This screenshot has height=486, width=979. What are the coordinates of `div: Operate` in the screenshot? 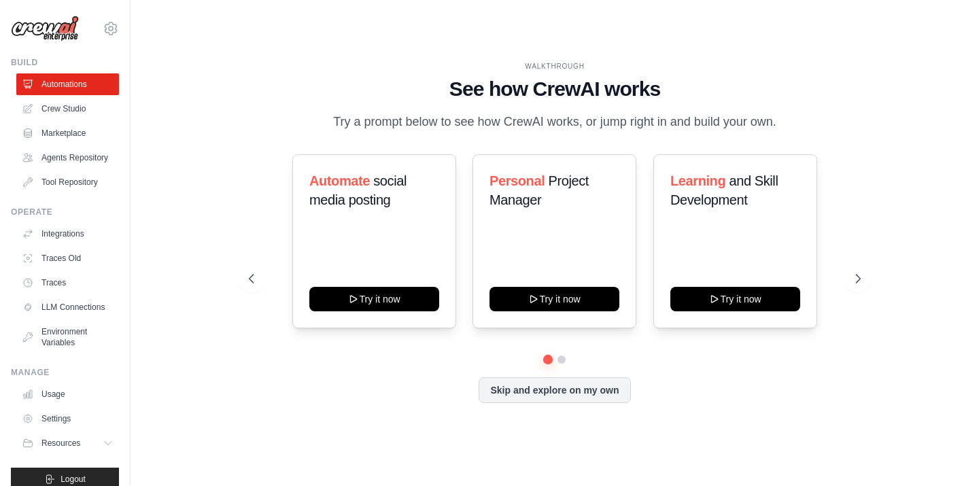 It's located at (65, 212).